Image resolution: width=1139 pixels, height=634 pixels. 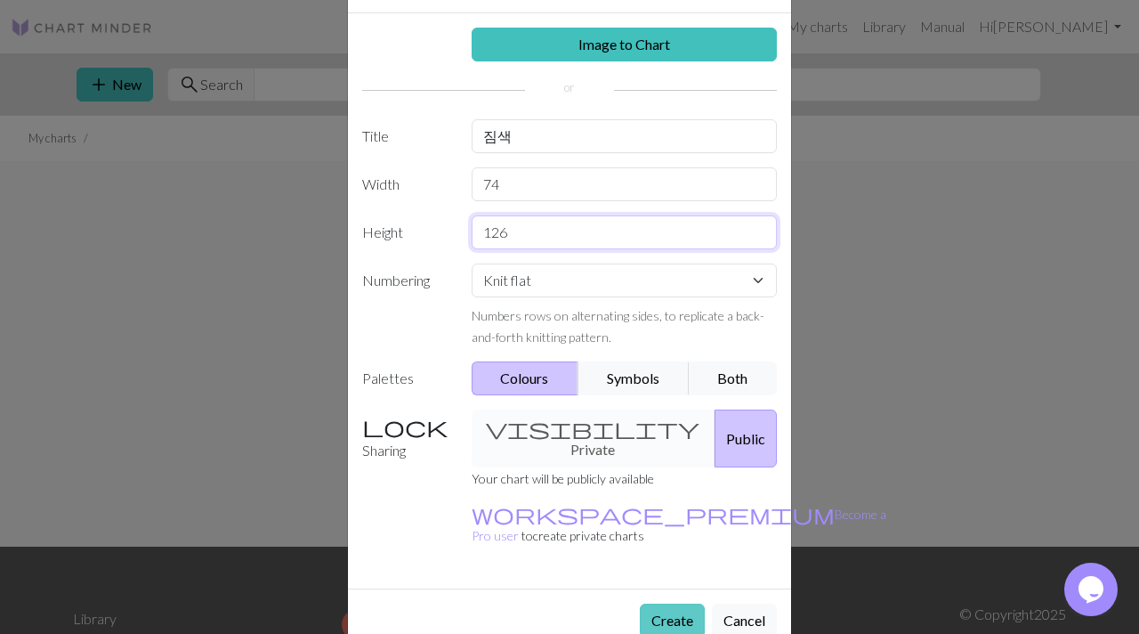 I want to click on small: to create private charts, so click(x=679, y=524).